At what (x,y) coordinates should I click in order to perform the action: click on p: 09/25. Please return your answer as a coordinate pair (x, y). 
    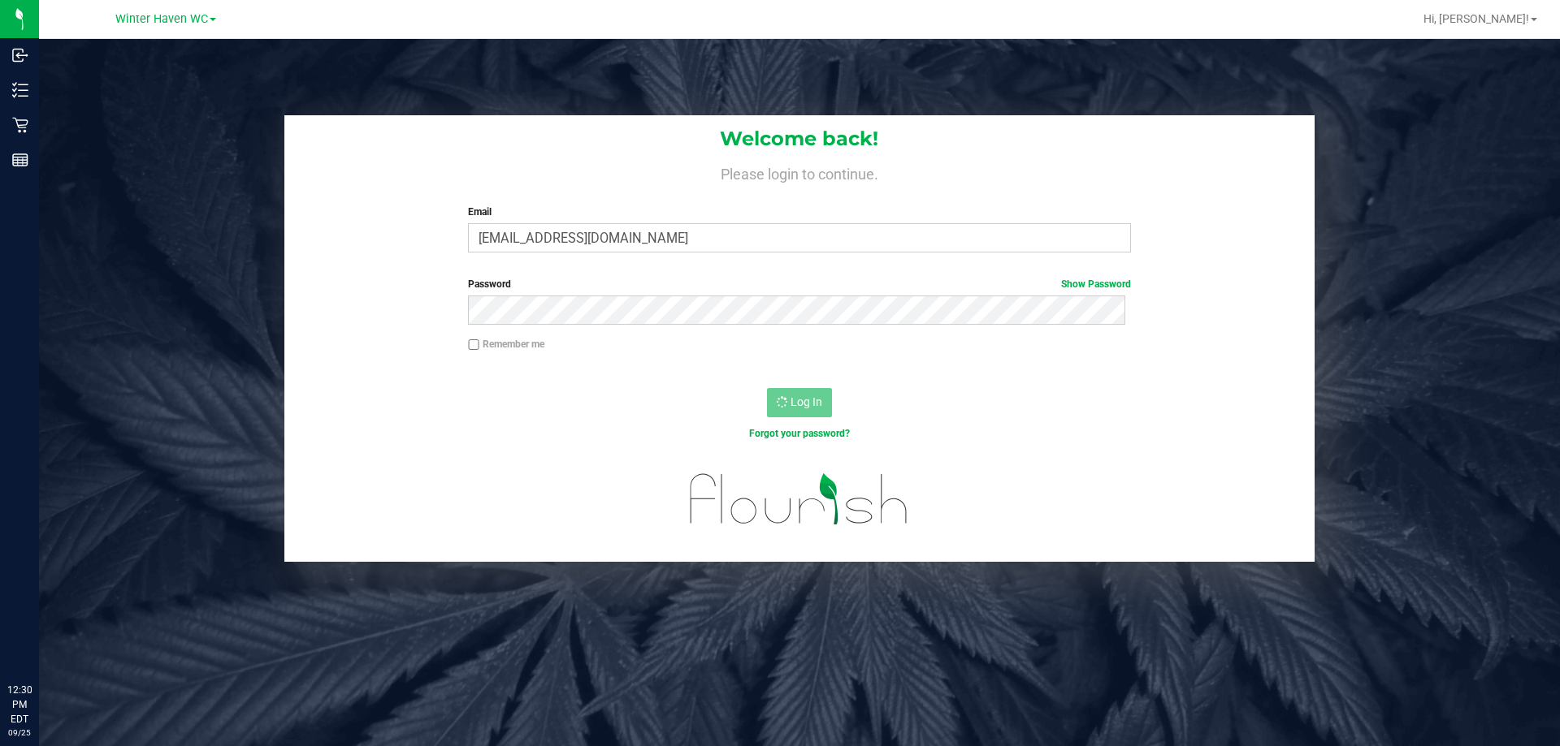
    Looking at the image, I should click on (19, 733).